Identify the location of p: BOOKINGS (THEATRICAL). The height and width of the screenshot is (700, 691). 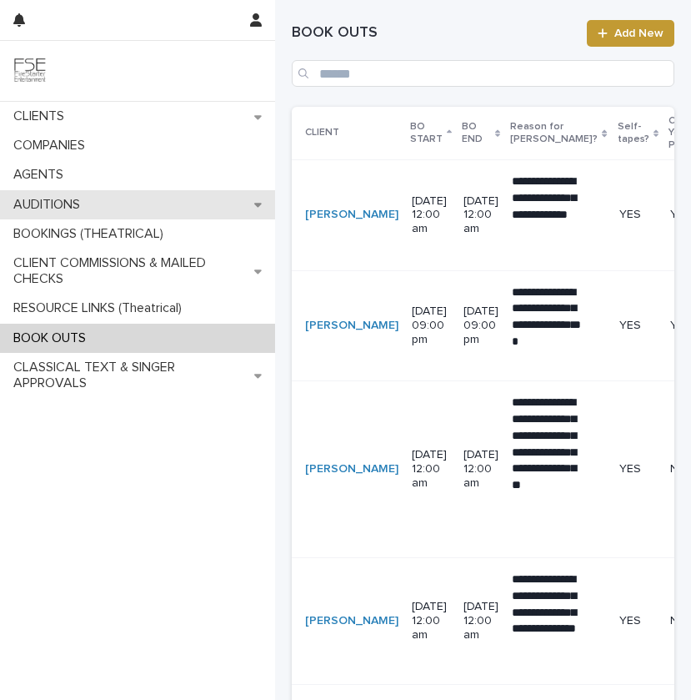
(92, 234).